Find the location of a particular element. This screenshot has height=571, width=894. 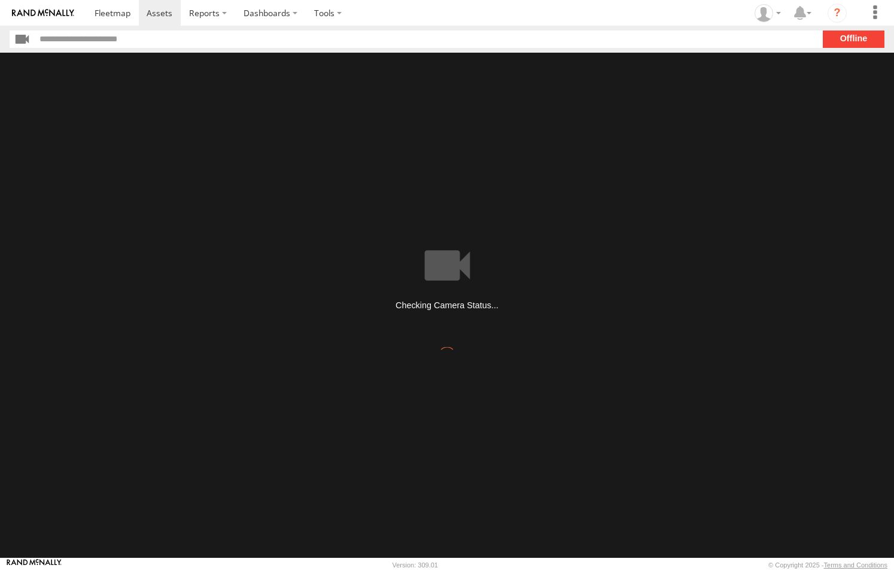

div: Barbara Muller is located at coordinates (768, 13).